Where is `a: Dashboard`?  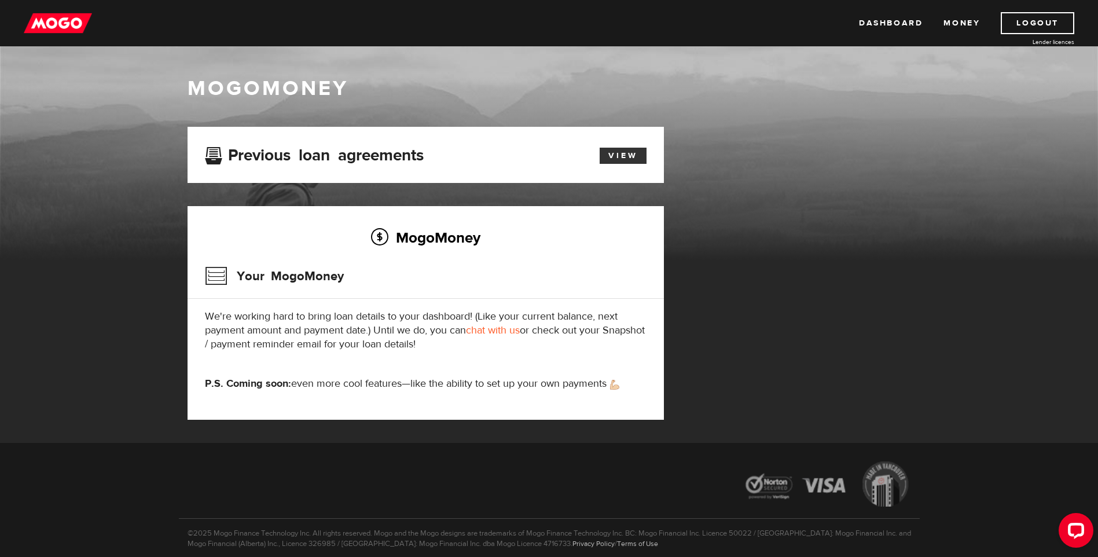
a: Dashboard is located at coordinates (891, 23).